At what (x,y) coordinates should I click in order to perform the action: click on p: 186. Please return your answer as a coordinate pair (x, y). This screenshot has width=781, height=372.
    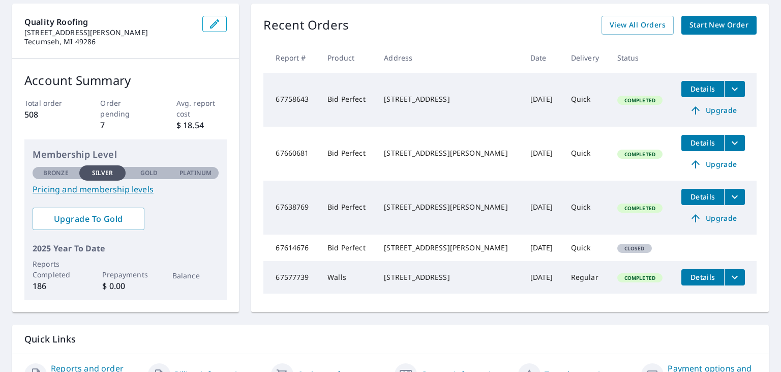
    Looking at the image, I should click on (56, 286).